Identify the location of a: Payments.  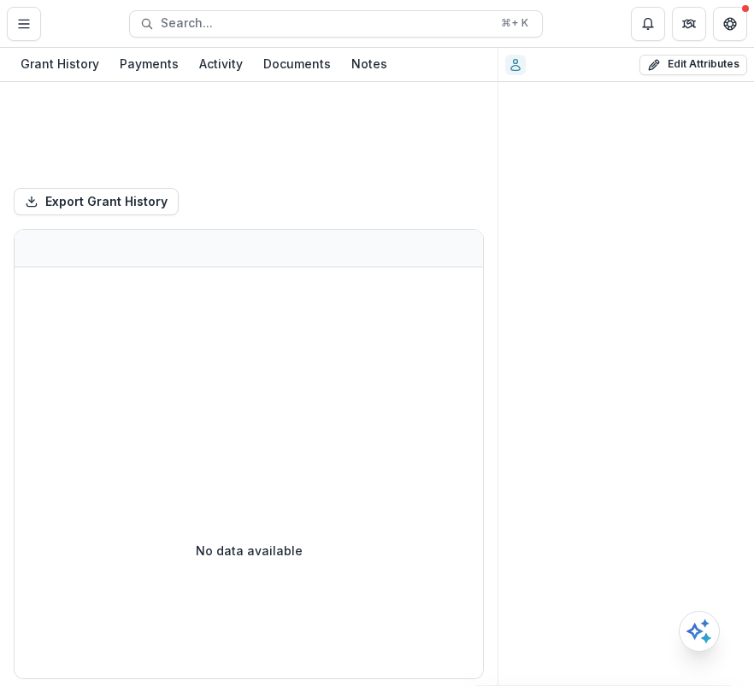
(149, 64).